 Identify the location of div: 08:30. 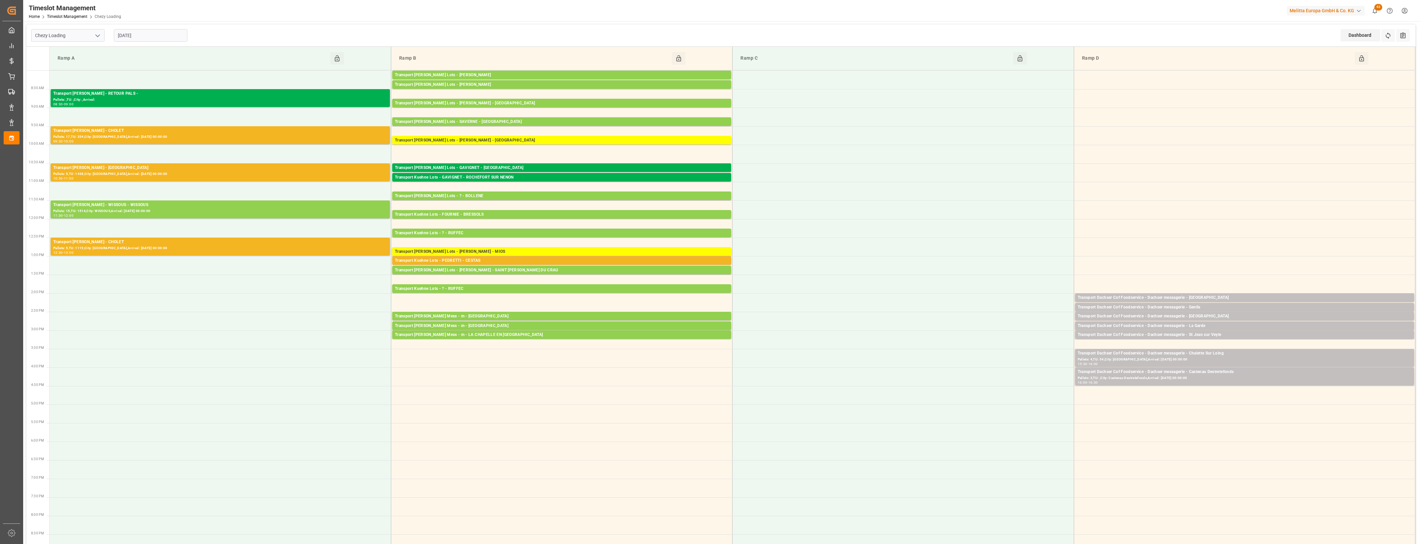
(58, 104).